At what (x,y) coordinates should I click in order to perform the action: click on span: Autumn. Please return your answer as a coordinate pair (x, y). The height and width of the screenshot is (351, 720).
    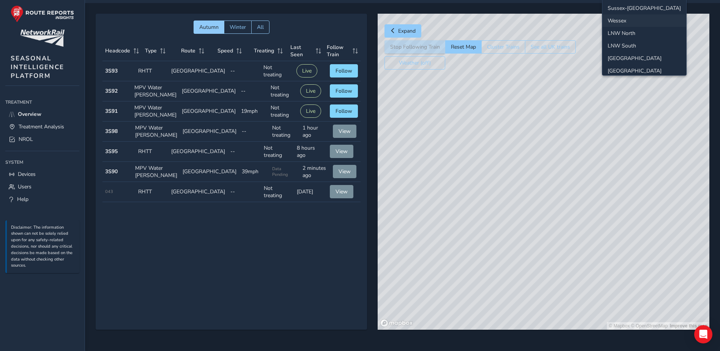
    Looking at the image, I should click on (209, 27).